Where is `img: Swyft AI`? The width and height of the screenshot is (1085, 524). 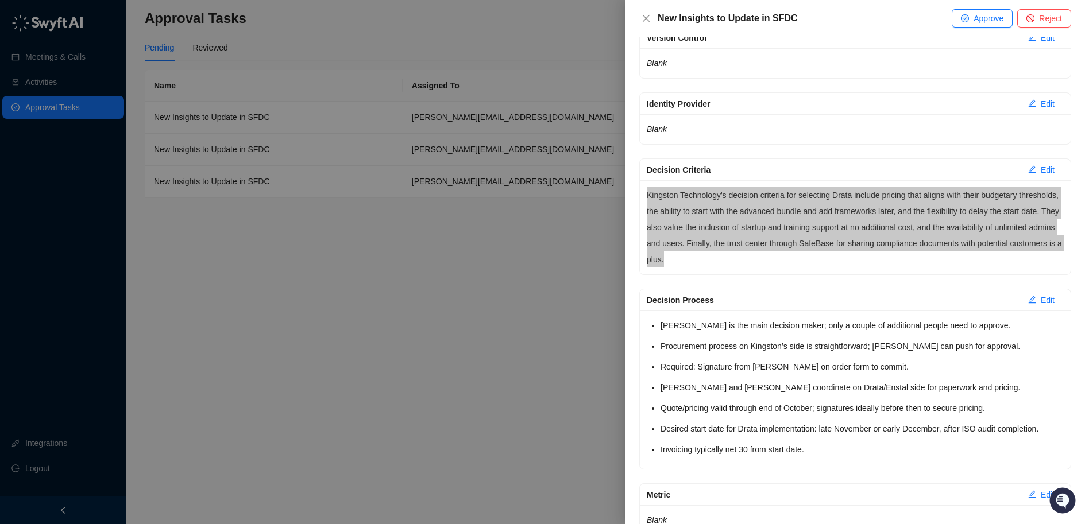
img: Swyft AI is located at coordinates (23, 23).